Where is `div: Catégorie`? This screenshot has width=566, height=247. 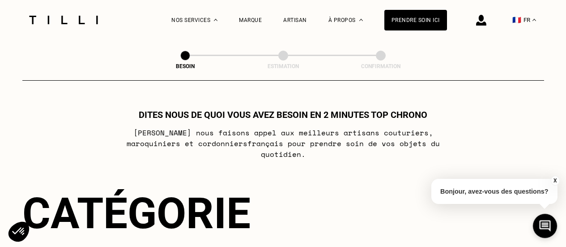 div: Catégorie is located at coordinates (283, 213).